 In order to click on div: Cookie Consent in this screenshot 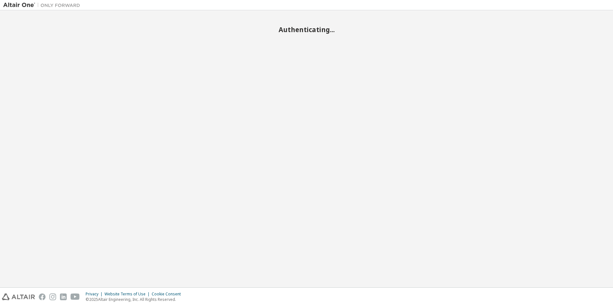, I will do `click(168, 294)`.